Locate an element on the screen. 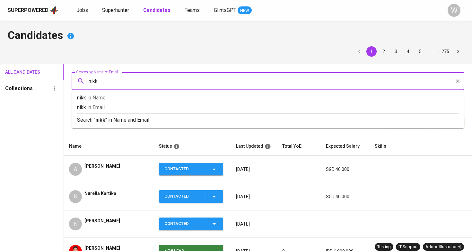 This screenshot has height=251, width=472. th: Last Updated is located at coordinates (254, 146).